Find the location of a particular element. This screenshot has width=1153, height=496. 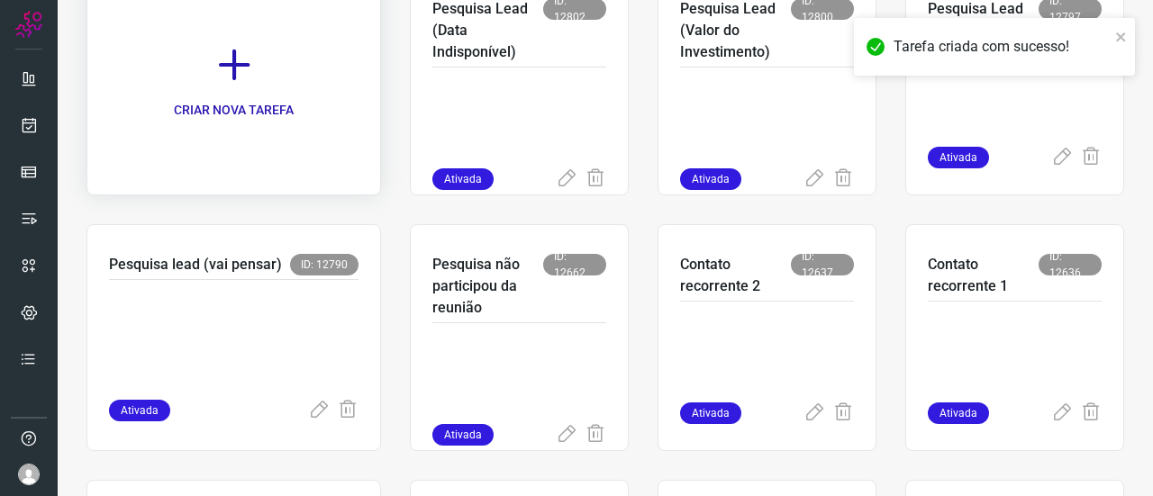

button: close is located at coordinates (1121, 36).